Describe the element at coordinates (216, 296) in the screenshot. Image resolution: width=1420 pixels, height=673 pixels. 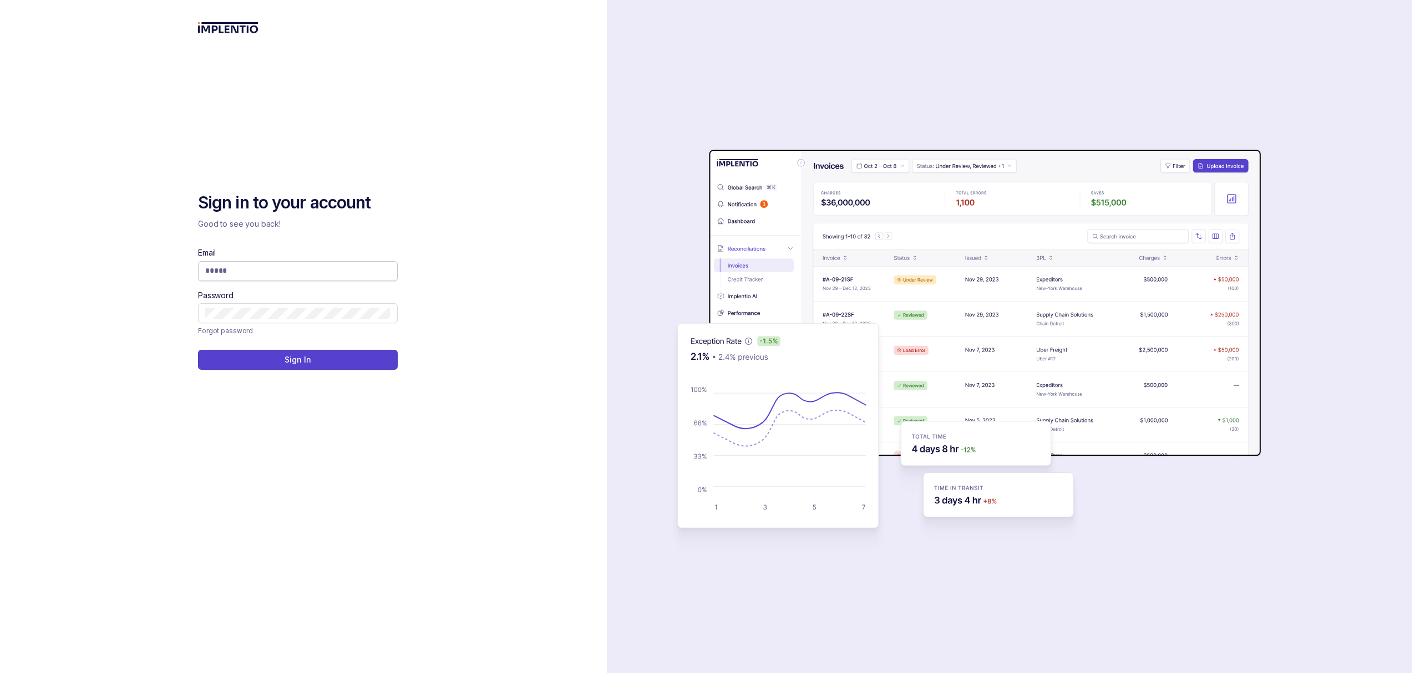
I see `label: Password` at that location.